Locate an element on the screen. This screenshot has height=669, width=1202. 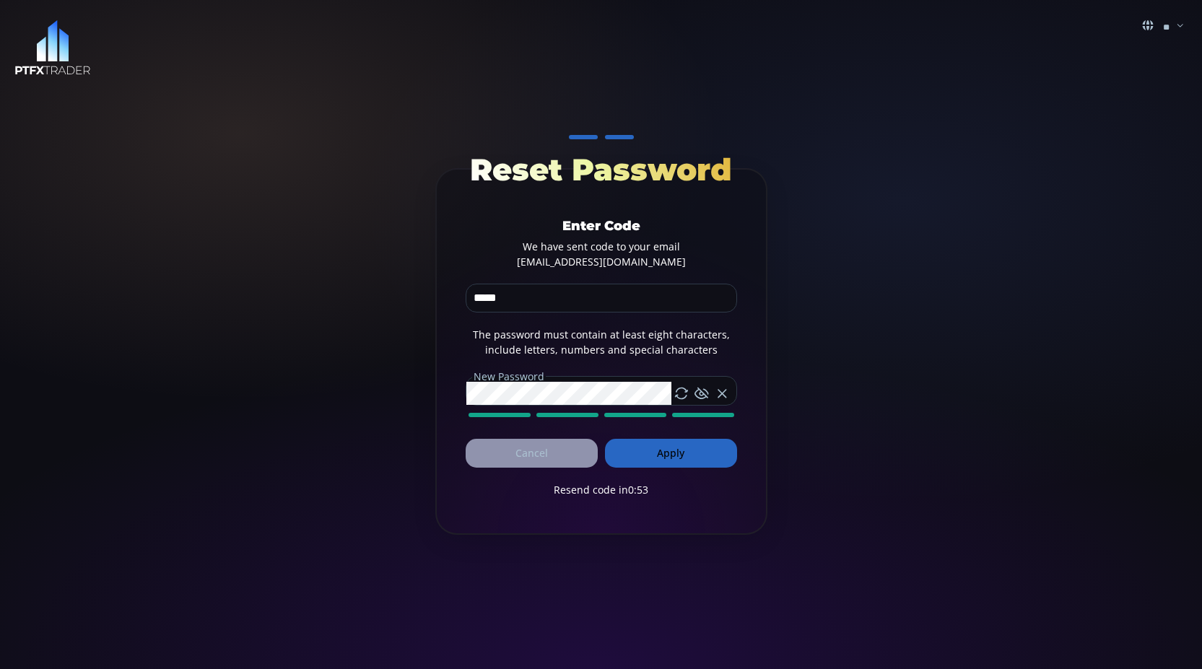
div: The password must contain at least eight characters, include letters, numbers and special characters is located at coordinates (601, 342).